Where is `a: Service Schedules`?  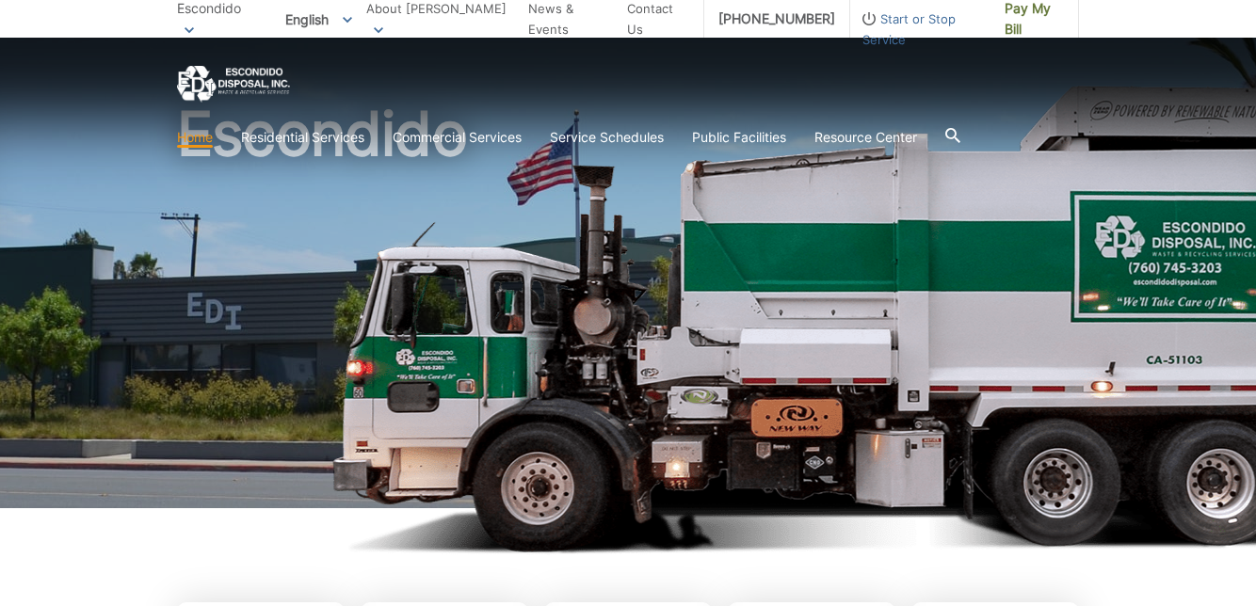
a: Service Schedules is located at coordinates (606, 137).